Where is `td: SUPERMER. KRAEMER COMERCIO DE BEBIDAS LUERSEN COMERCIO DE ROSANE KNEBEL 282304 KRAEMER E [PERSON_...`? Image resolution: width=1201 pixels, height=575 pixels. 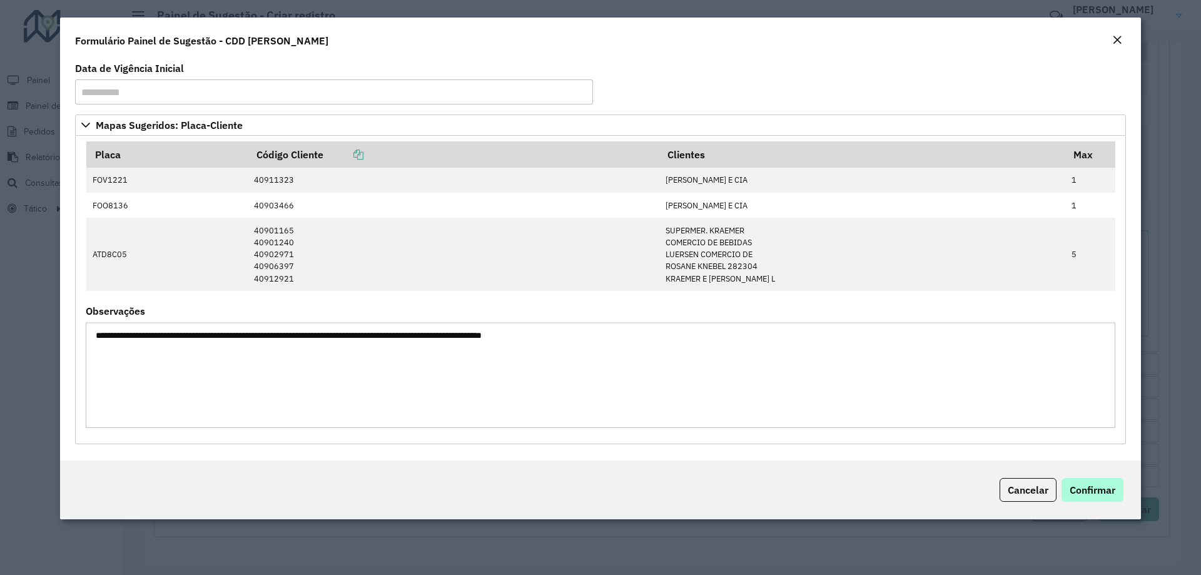
td: SUPERMER. KRAEMER COMERCIO DE BEBIDAS LUERSEN COMERCIO DE ROSANE KNEBEL 282304 KRAEMER E [PERSON_... is located at coordinates (861, 254).